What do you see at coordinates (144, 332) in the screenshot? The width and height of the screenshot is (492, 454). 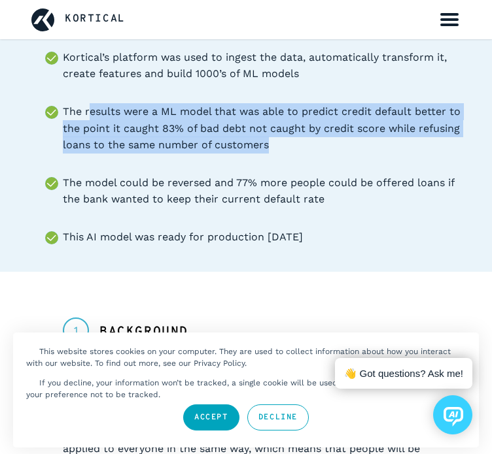 I see `h2: Background` at bounding box center [144, 332].